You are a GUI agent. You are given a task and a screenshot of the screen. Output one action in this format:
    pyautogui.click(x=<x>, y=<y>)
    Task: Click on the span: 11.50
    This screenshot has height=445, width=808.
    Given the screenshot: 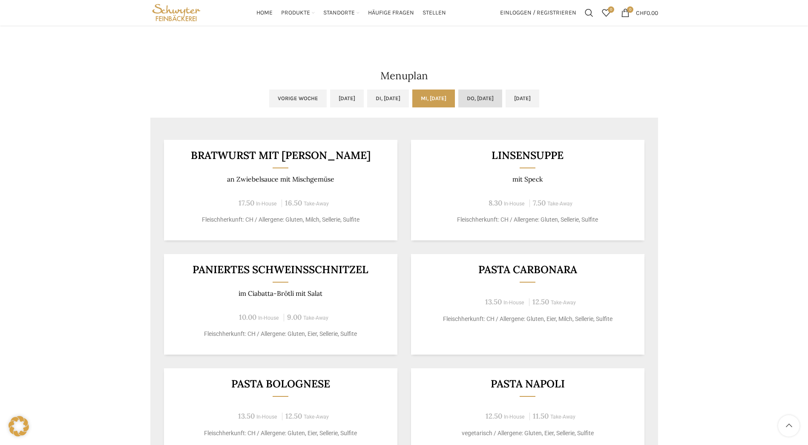 What is the action you would take?
    pyautogui.click(x=540, y=416)
    